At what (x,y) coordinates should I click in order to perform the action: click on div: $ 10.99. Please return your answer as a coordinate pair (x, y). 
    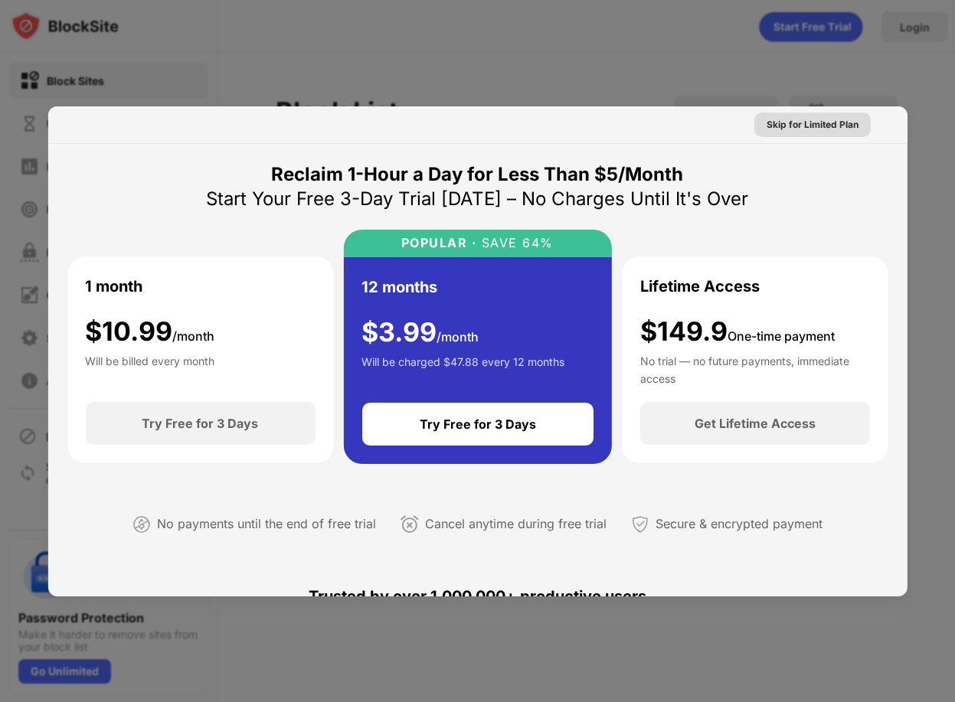
    Looking at the image, I should click on (149, 331).